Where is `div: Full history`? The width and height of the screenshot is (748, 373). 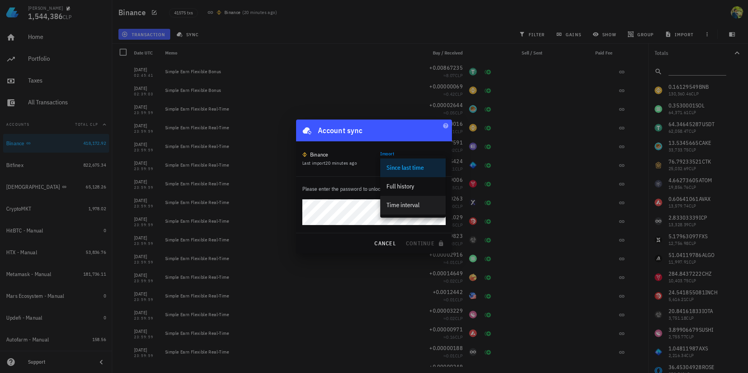
div: Full history is located at coordinates (413, 186).